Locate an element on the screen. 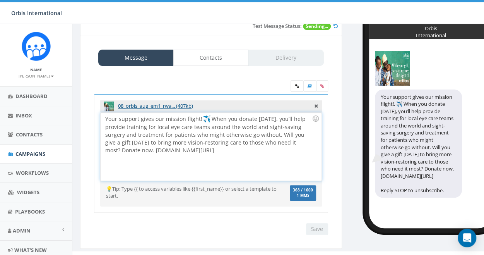 The height and width of the screenshot is (255, 484). div: Open Intercom Messenger is located at coordinates (467, 238).